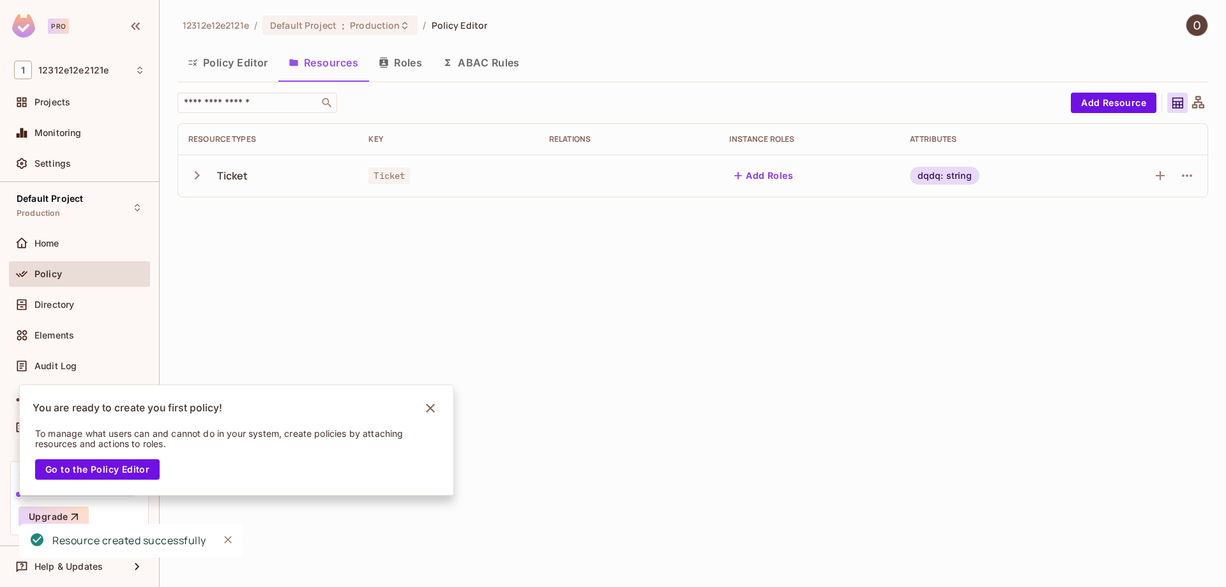 Image resolution: width=1226 pixels, height=587 pixels. I want to click on div: Attributes, so click(990, 139).